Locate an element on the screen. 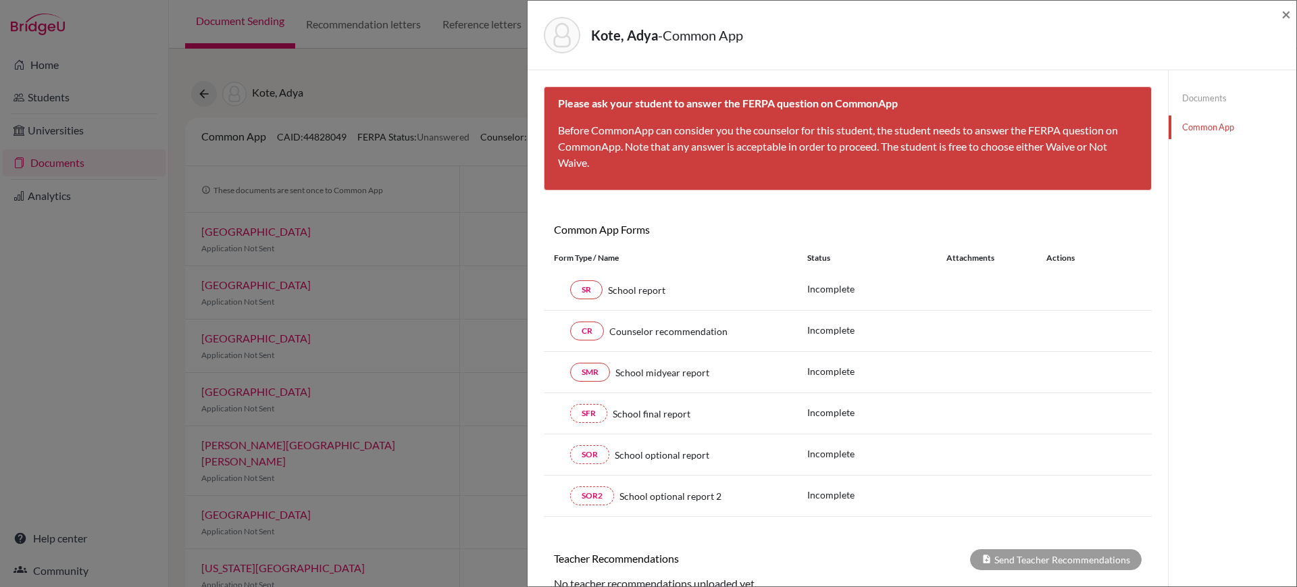 This screenshot has height=587, width=1297. span: School midyear report is located at coordinates (662, 372).